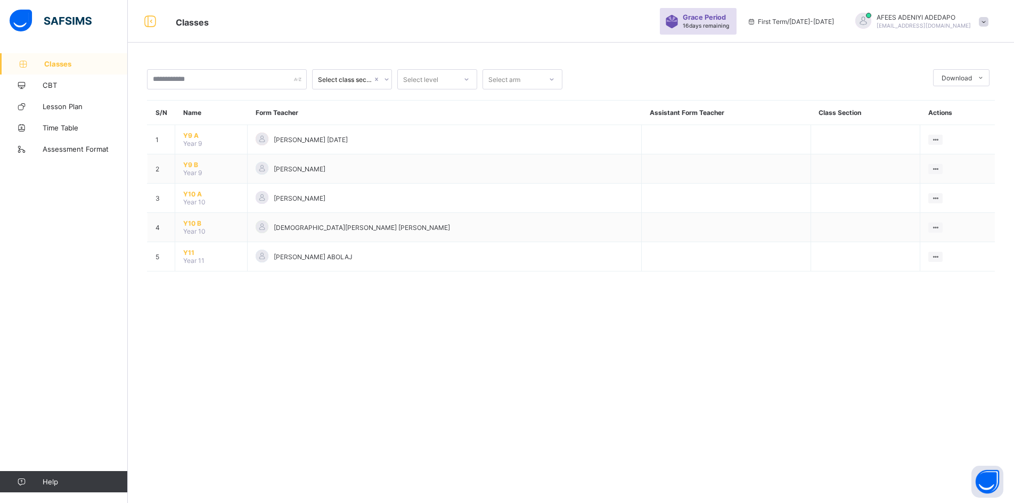 This screenshot has width=1014, height=503. I want to click on span: Year 11, so click(194, 260).